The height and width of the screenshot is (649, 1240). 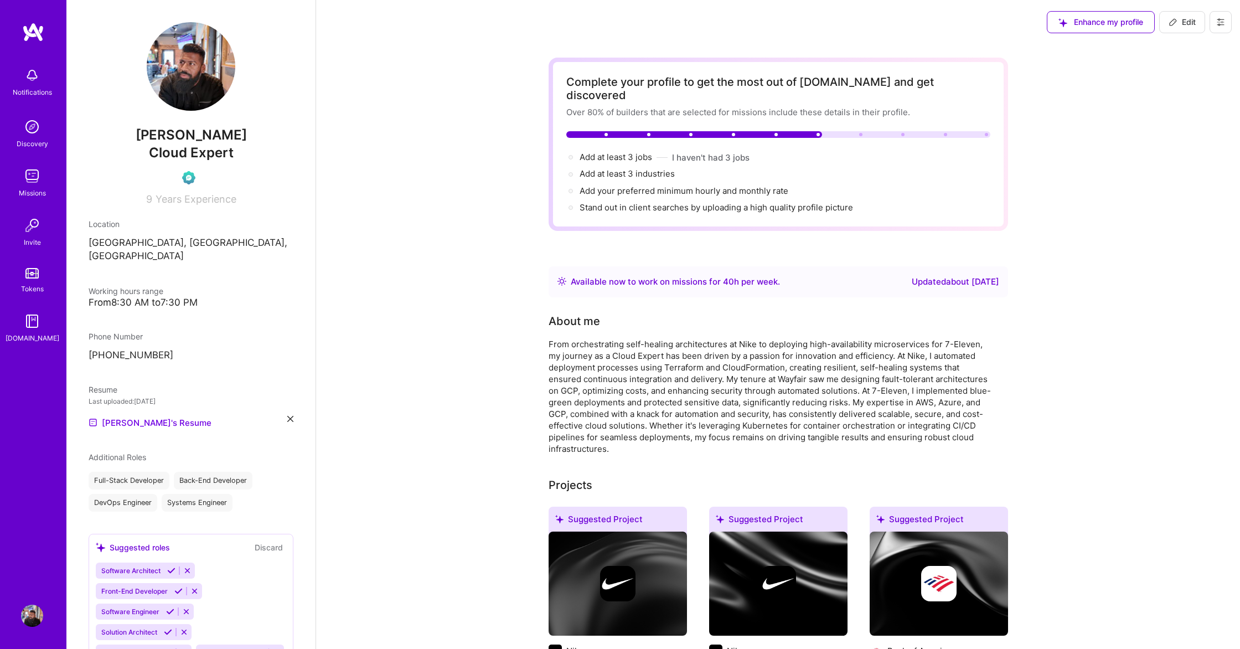 I want to click on span: Solution Architect, so click(x=129, y=632).